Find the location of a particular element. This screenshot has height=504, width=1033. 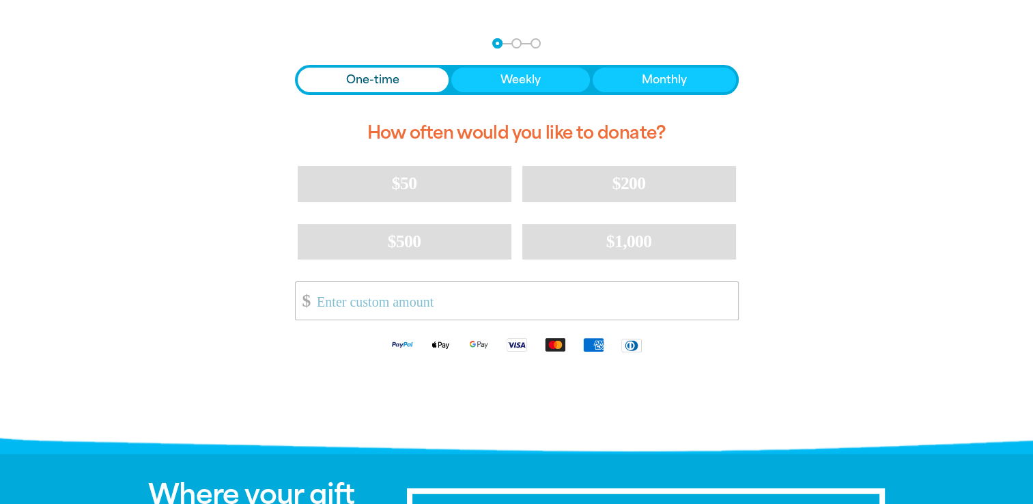

img: Mastercard logo is located at coordinates (555, 344).